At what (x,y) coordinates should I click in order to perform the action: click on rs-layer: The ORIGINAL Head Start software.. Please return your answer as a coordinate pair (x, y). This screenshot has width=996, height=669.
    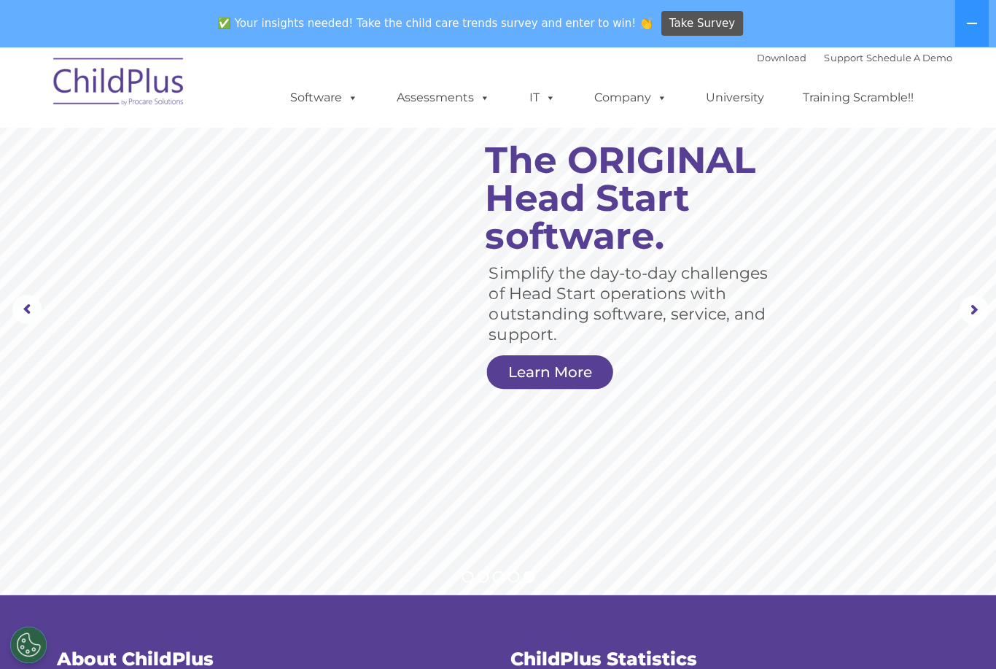
    Looking at the image, I should click on (640, 198).